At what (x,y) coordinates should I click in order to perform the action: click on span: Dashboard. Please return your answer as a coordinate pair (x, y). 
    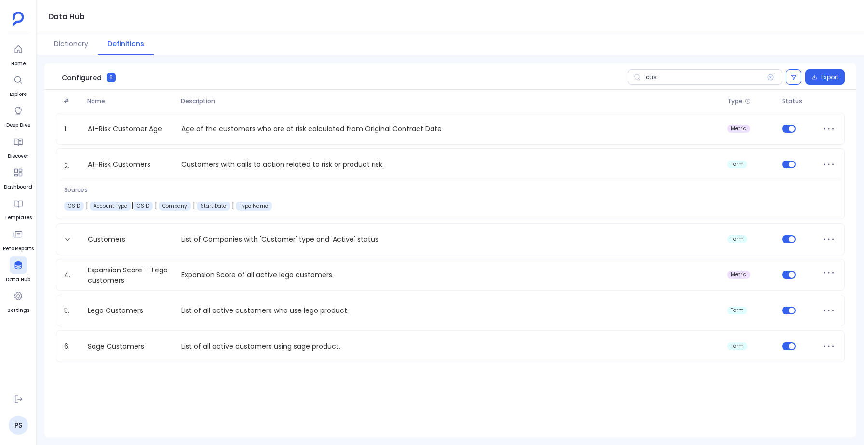
    Looking at the image, I should click on (18, 187).